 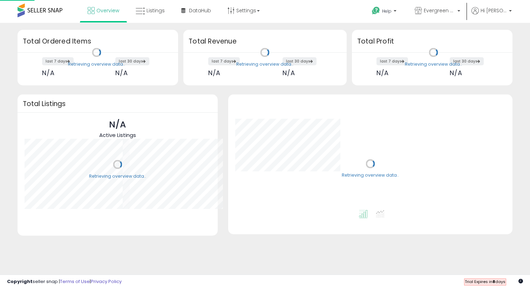 What do you see at coordinates (106, 281) in the screenshot?
I see `a: Privacy Policy` at bounding box center [106, 281].